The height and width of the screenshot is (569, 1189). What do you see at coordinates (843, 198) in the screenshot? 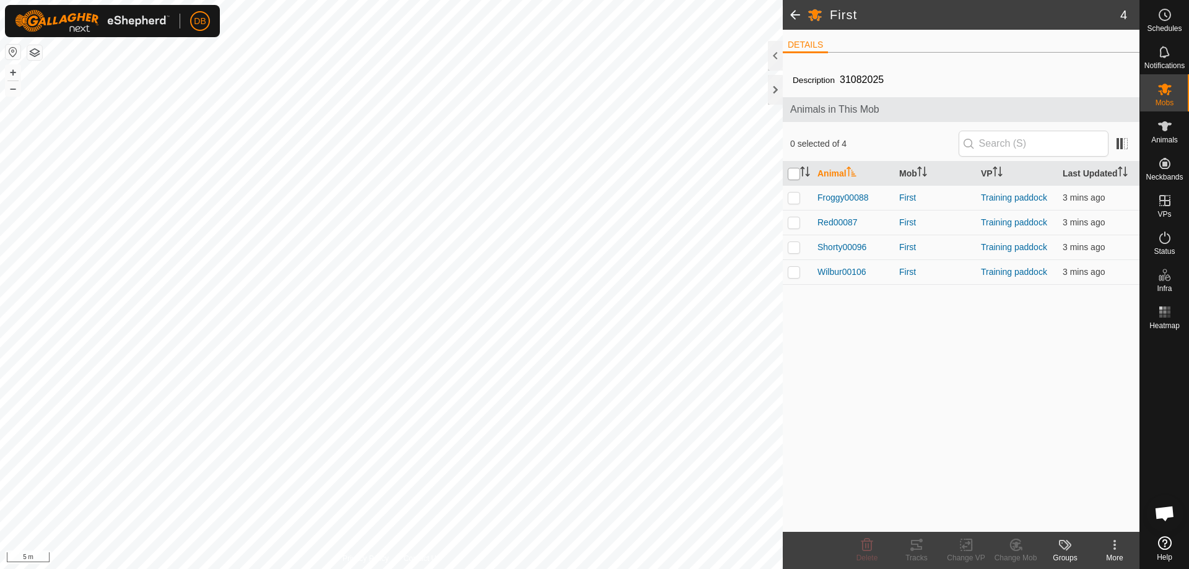
I see `span: Froggy00088` at bounding box center [843, 198].